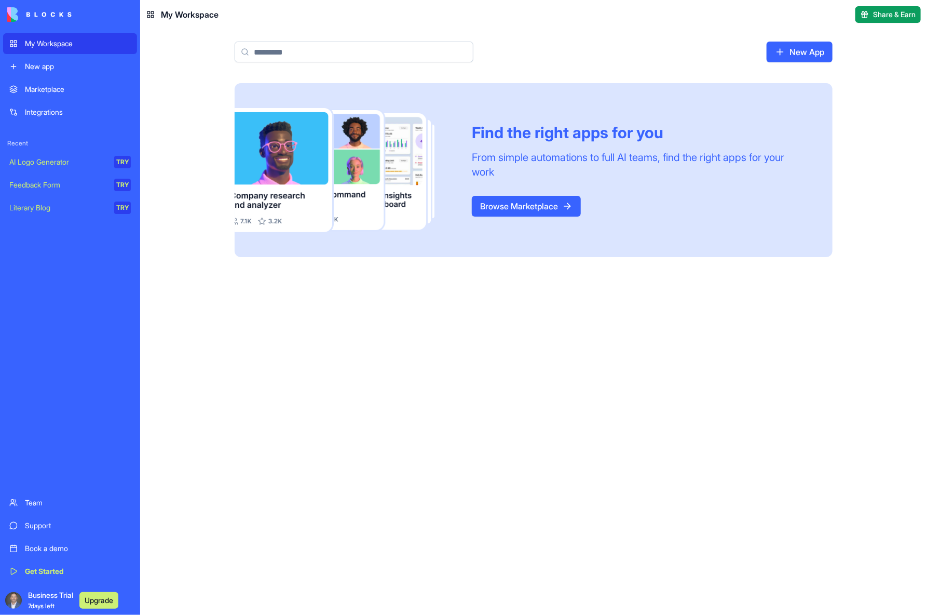 This screenshot has width=927, height=615. I want to click on div: Book a demo, so click(78, 548).